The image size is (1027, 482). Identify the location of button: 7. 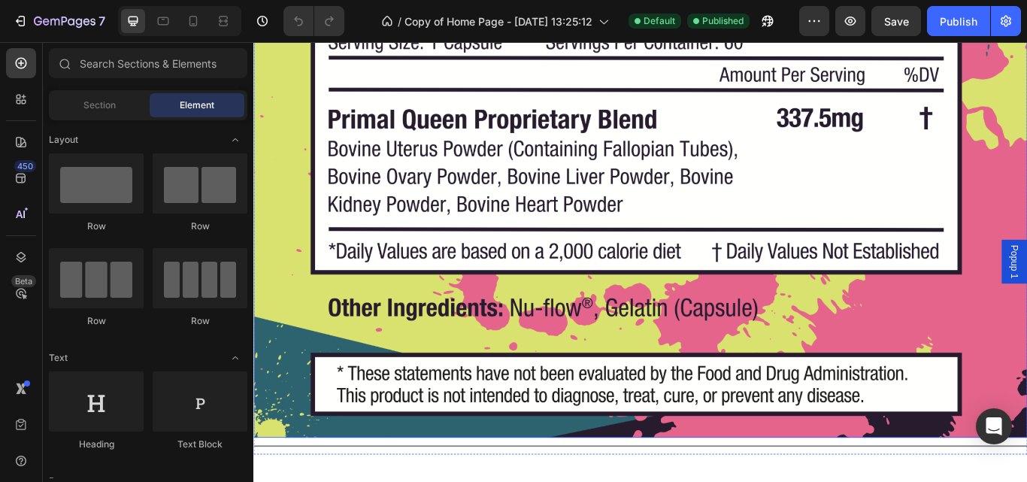
(59, 21).